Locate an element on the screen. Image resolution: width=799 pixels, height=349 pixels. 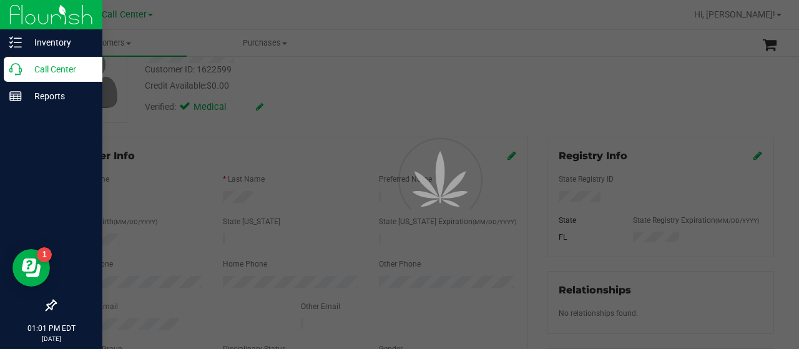
inline-svg: Call Center is located at coordinates (16, 69).